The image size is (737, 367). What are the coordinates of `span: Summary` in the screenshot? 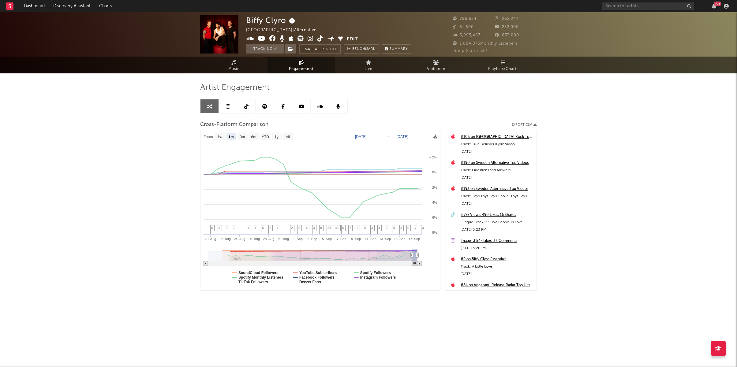 It's located at (399, 49).